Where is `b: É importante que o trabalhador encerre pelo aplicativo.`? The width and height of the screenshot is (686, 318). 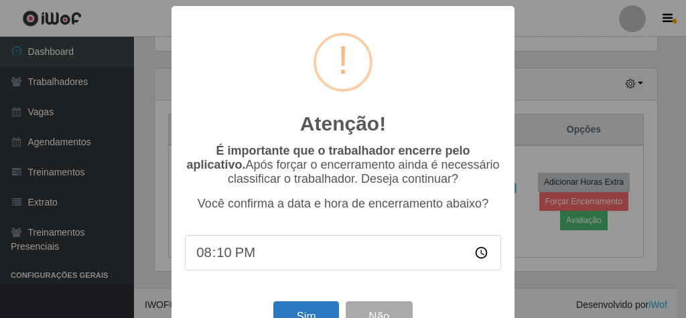 b: É importante que o trabalhador encerre pelo aplicativo. is located at coordinates (328, 157).